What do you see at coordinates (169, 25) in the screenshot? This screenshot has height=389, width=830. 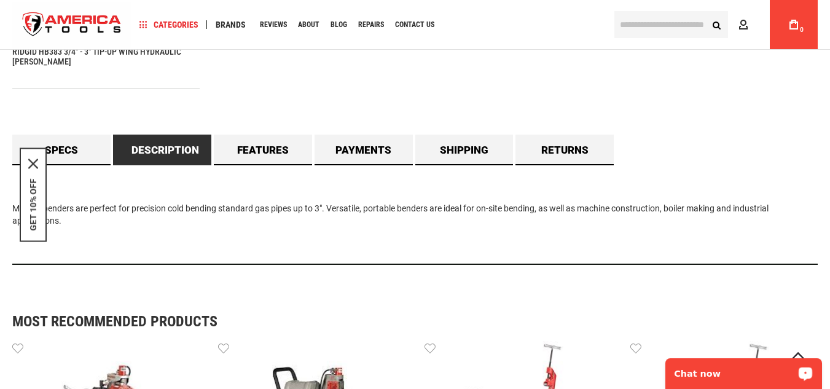 I see `span: Categories` at bounding box center [169, 25].